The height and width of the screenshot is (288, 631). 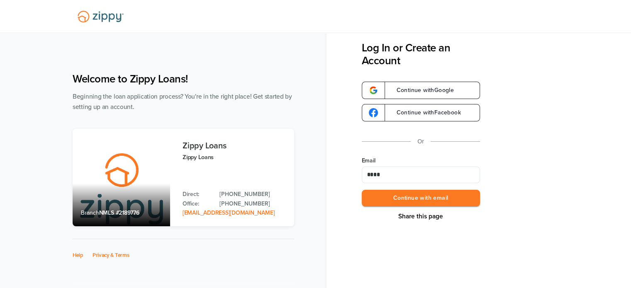 What do you see at coordinates (424, 113) in the screenshot?
I see `span: Continue with Facebook` at bounding box center [424, 113].